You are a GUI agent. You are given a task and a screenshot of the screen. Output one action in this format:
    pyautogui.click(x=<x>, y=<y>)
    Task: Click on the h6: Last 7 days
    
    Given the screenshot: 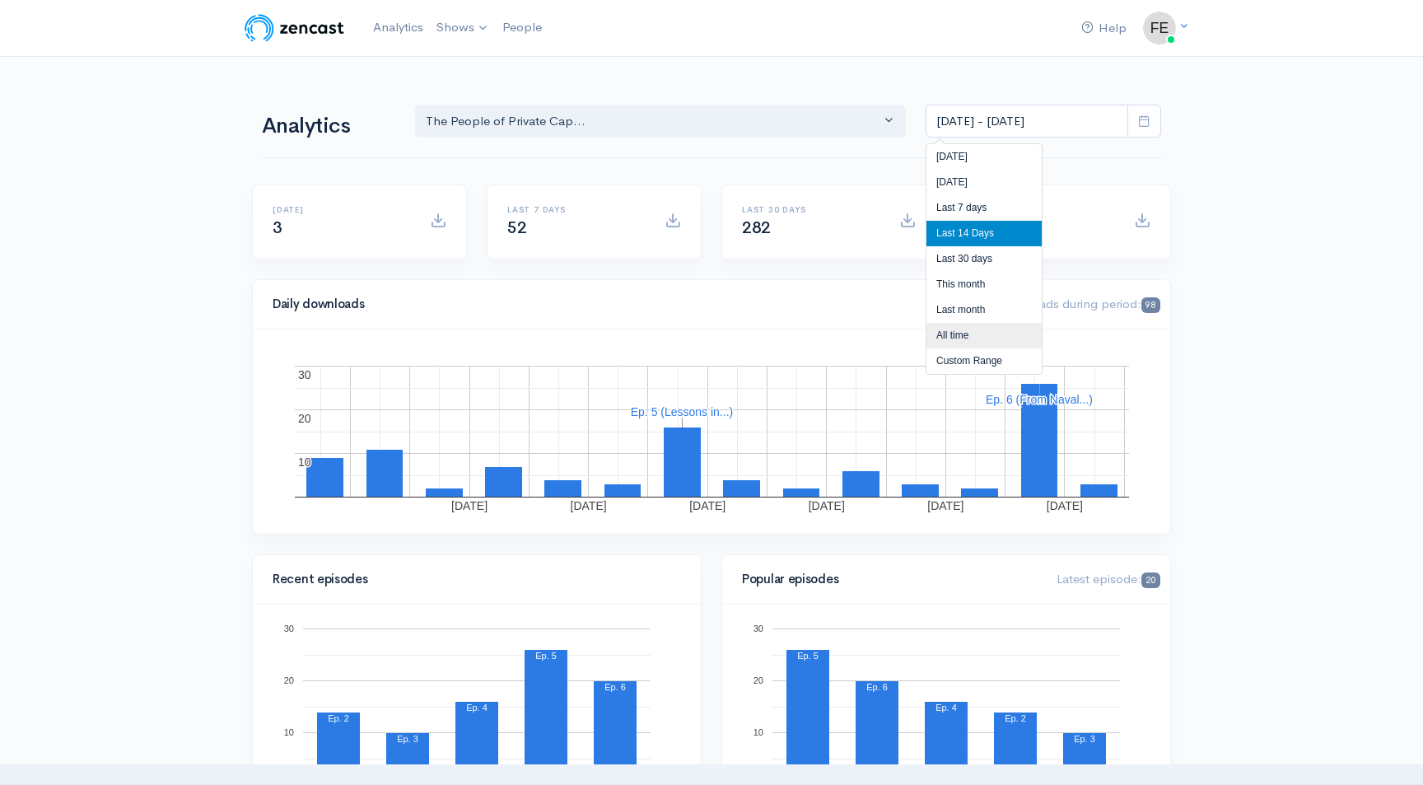 What is the action you would take?
    pyautogui.click(x=576, y=209)
    